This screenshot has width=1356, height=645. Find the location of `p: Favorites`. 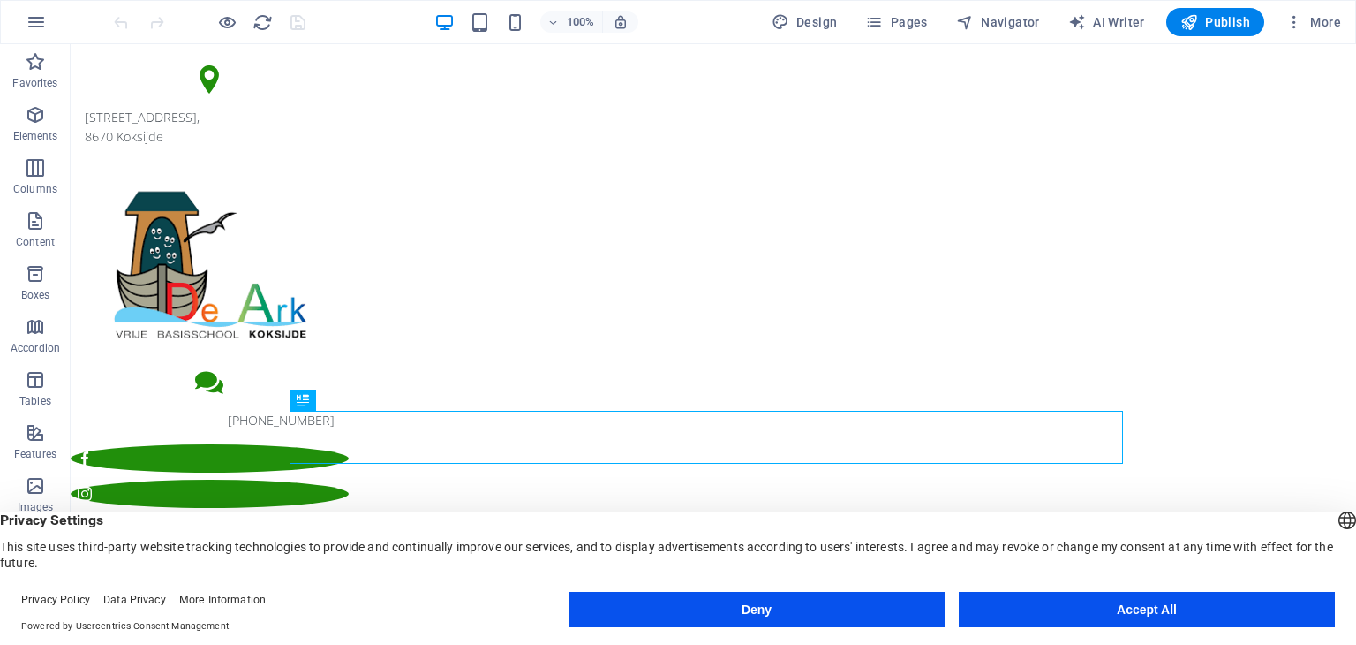

p: Favorites is located at coordinates (34, 83).